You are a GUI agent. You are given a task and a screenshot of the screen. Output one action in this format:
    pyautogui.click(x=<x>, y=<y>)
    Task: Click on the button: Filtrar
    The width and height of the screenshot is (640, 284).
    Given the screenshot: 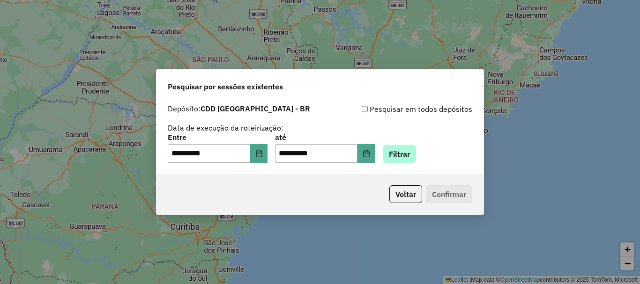 What is the action you would take?
    pyautogui.click(x=399, y=154)
    